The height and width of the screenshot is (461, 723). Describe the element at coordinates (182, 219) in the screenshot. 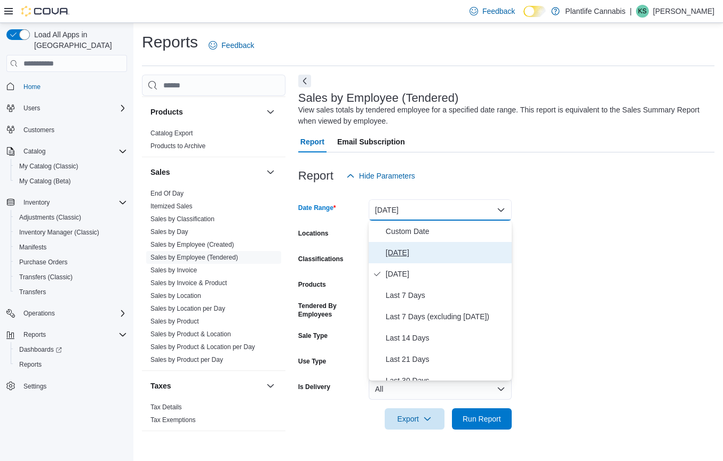

I see `a: Sales by Classification` at that location.